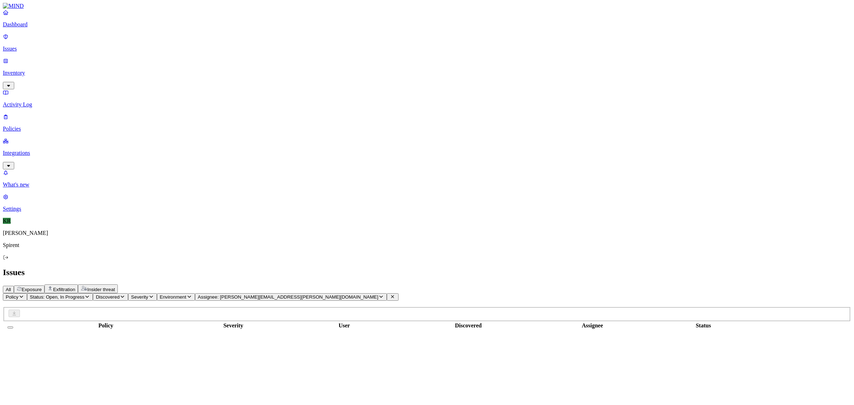 This screenshot has height=405, width=854. I want to click on span: All, so click(8, 289).